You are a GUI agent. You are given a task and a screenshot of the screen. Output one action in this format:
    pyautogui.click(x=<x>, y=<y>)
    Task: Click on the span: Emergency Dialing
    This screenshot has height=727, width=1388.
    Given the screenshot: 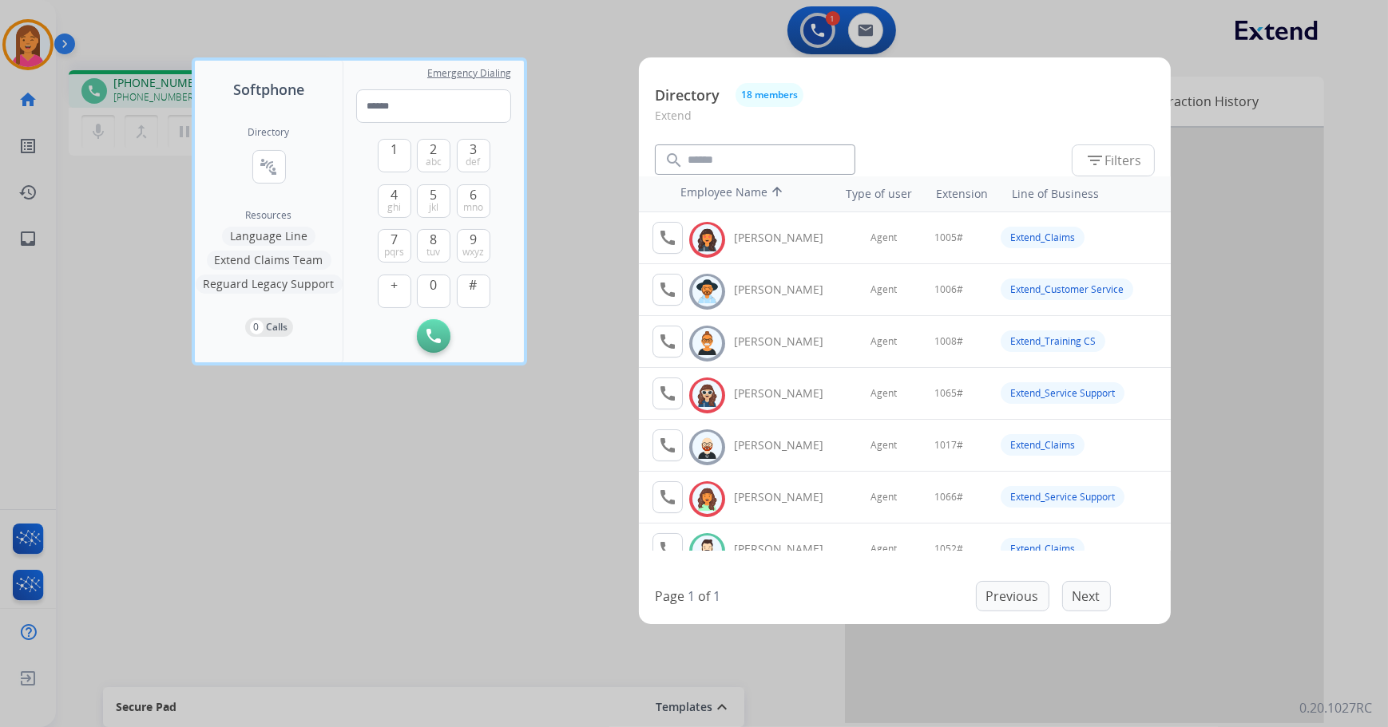 What is the action you would take?
    pyautogui.click(x=469, y=73)
    